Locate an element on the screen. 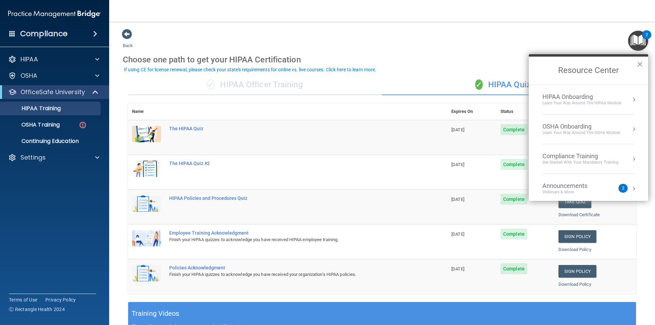 The image size is (655, 325). img: danger-circle.6113f641.png is located at coordinates (83, 125).